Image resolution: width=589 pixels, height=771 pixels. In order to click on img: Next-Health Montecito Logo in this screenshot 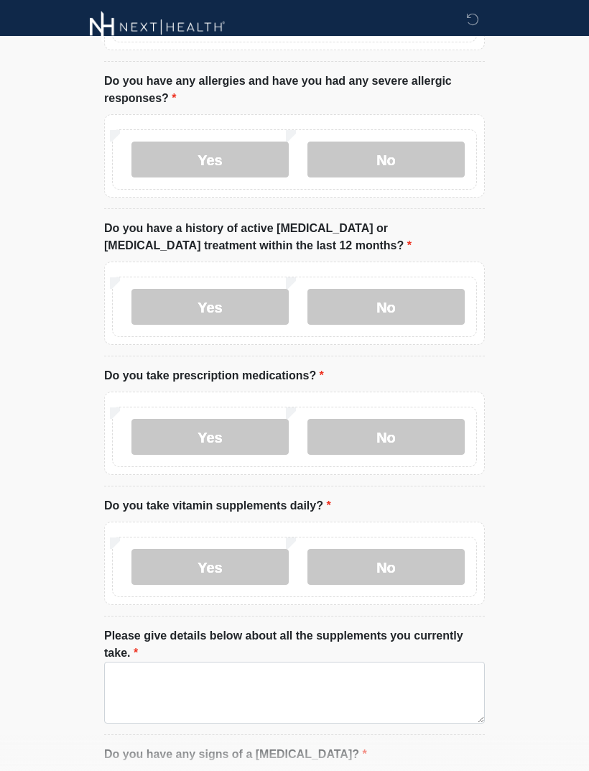, I will do `click(157, 27)`.